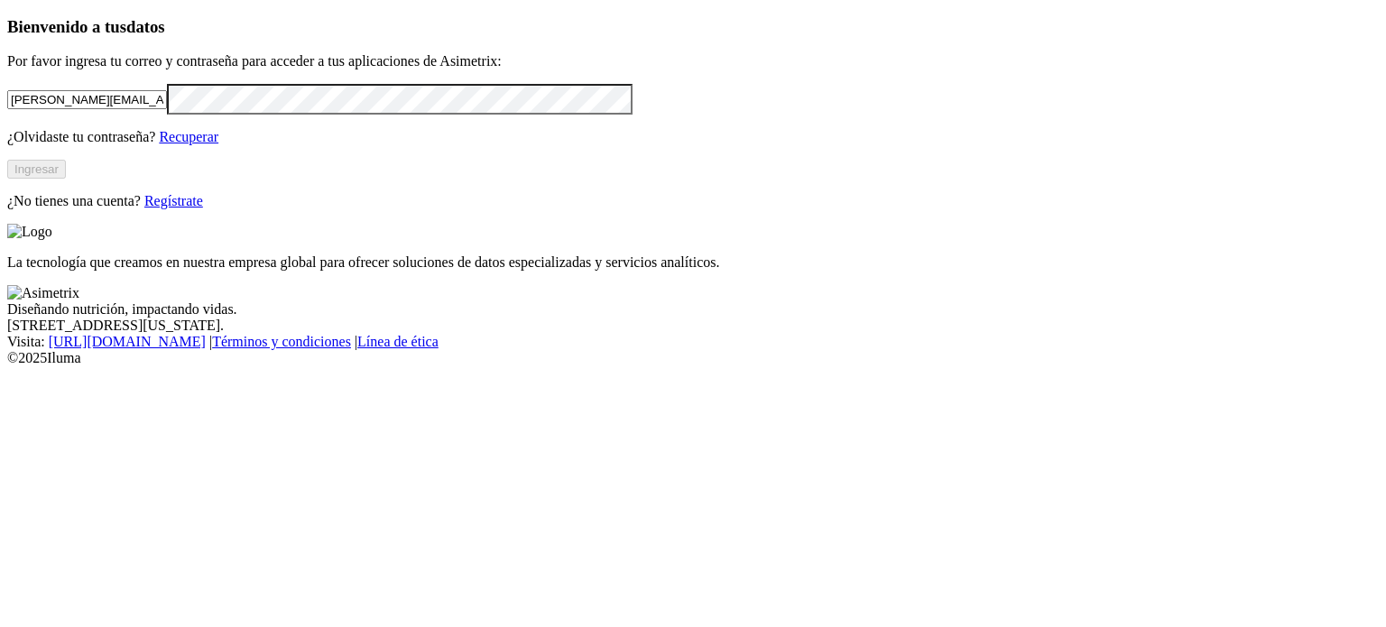  Describe the element at coordinates (693, 309) in the screenshot. I see `div: Diseñando nutrición, impactando vidas.` at that location.